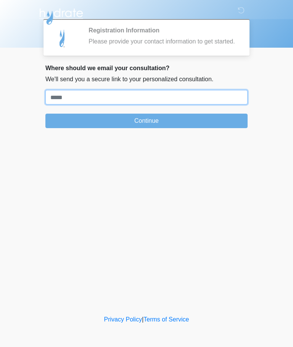 This screenshot has height=347, width=293. I want to click on p: We'll send you a secure link to your personalized consultation., so click(146, 79).